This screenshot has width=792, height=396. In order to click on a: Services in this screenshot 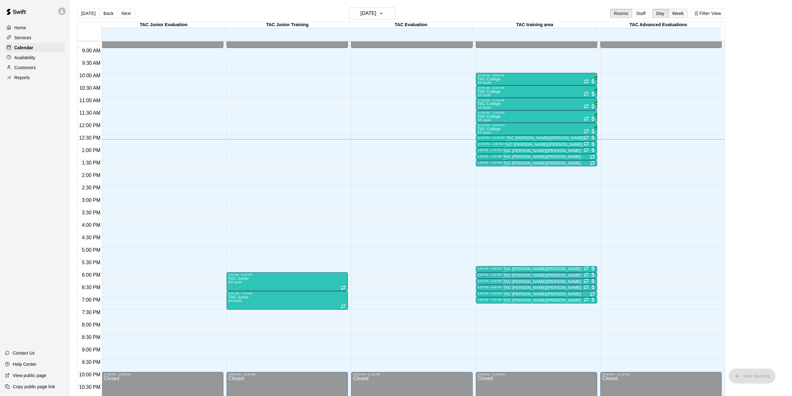, I will do `click(35, 38)`.